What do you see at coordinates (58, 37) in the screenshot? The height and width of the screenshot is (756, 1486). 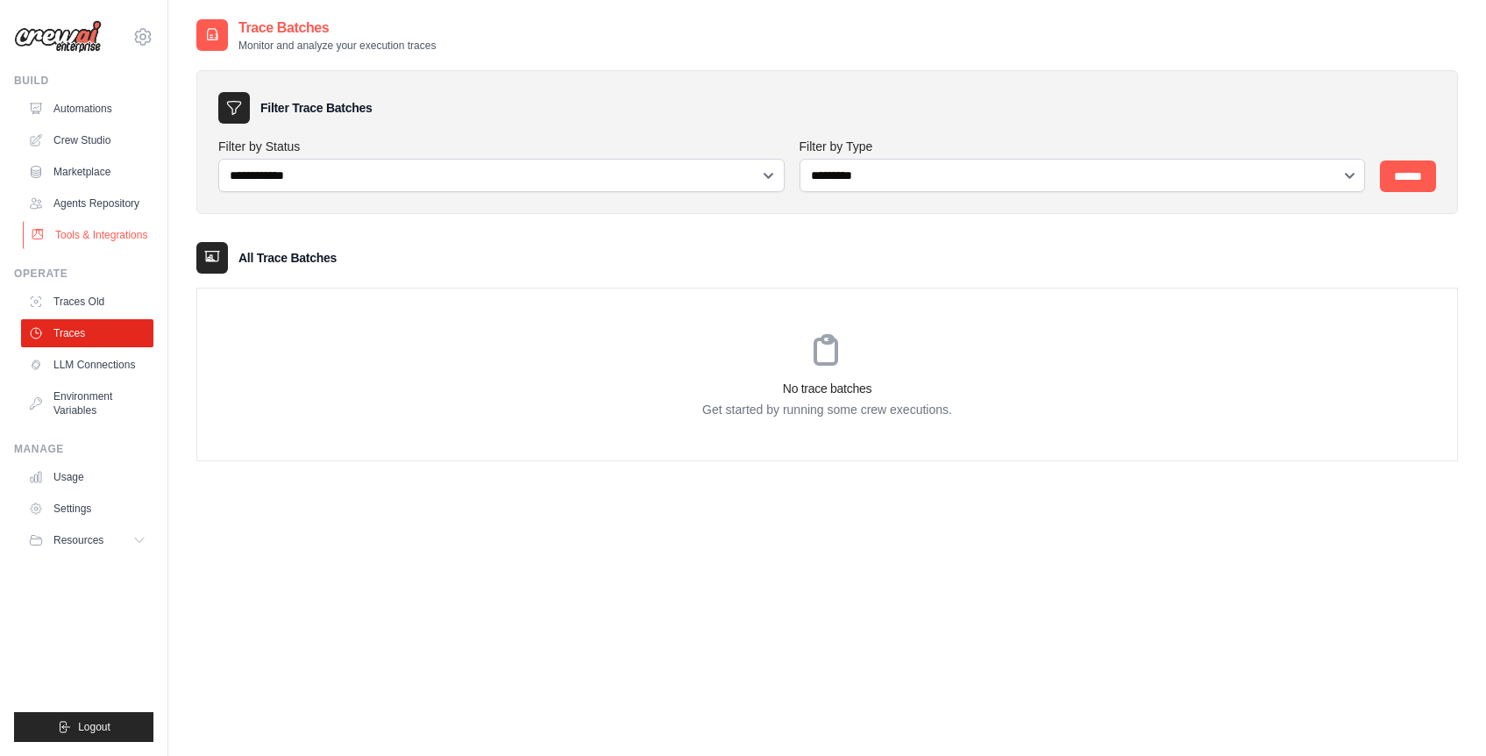 I see `img: Logo` at bounding box center [58, 37].